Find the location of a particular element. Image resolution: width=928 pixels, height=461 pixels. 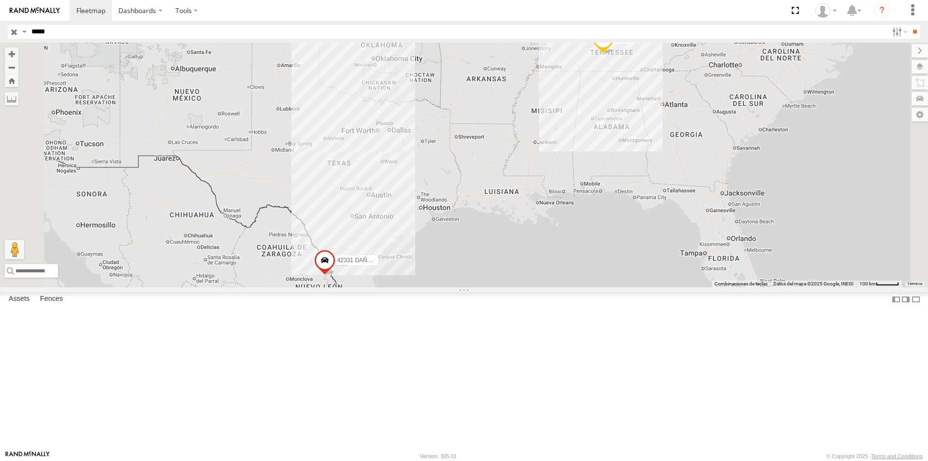

label: Search Query is located at coordinates (24, 31).